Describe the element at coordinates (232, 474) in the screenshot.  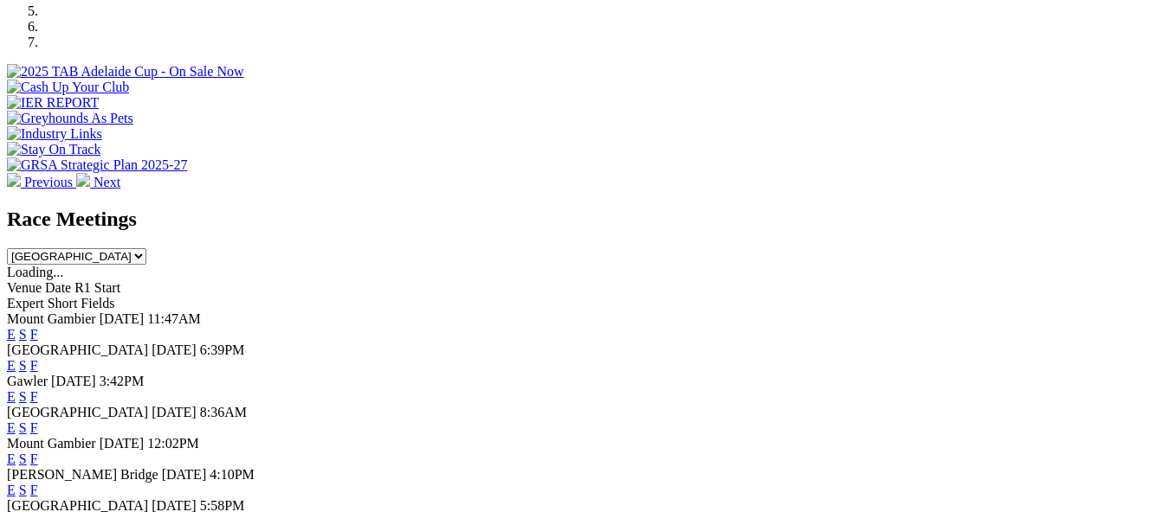
I see `span: 4:10PM` at that location.